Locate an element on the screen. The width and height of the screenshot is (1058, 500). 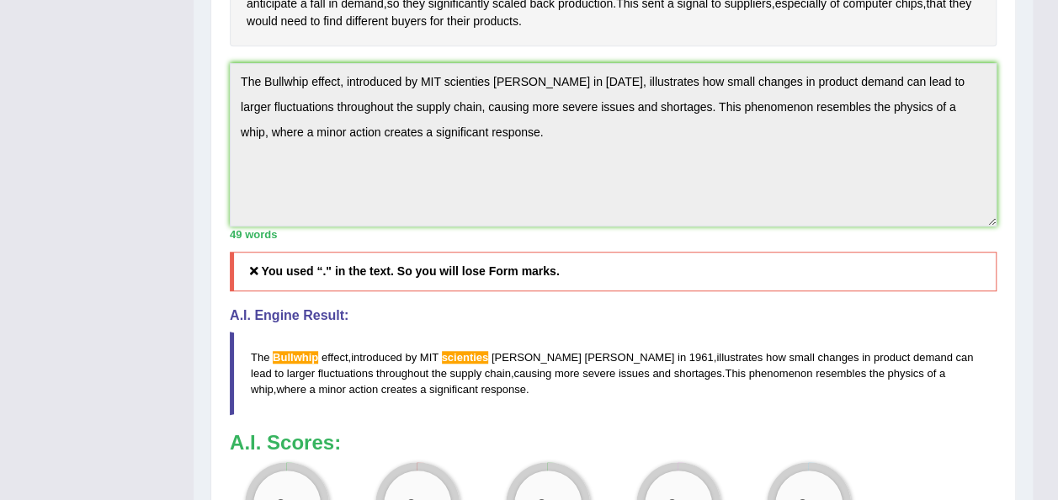
span: illustrates is located at coordinates (739, 357).